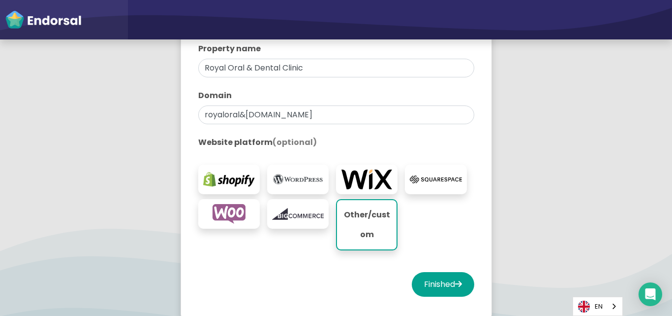 This screenshot has width=672, height=316. Describe the element at coordinates (436, 179) in the screenshot. I see `img: squarespace.com-logo.png` at that location.